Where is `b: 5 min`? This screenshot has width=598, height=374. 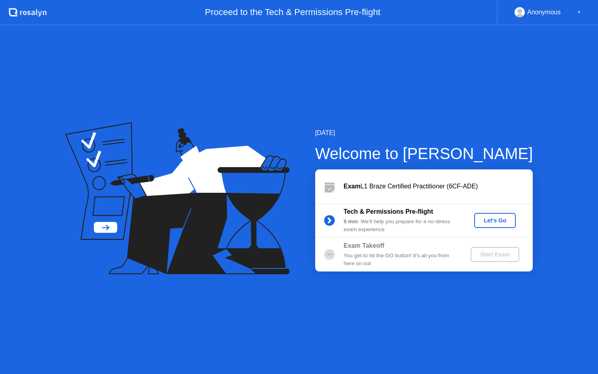
b: 5 min is located at coordinates (351, 221).